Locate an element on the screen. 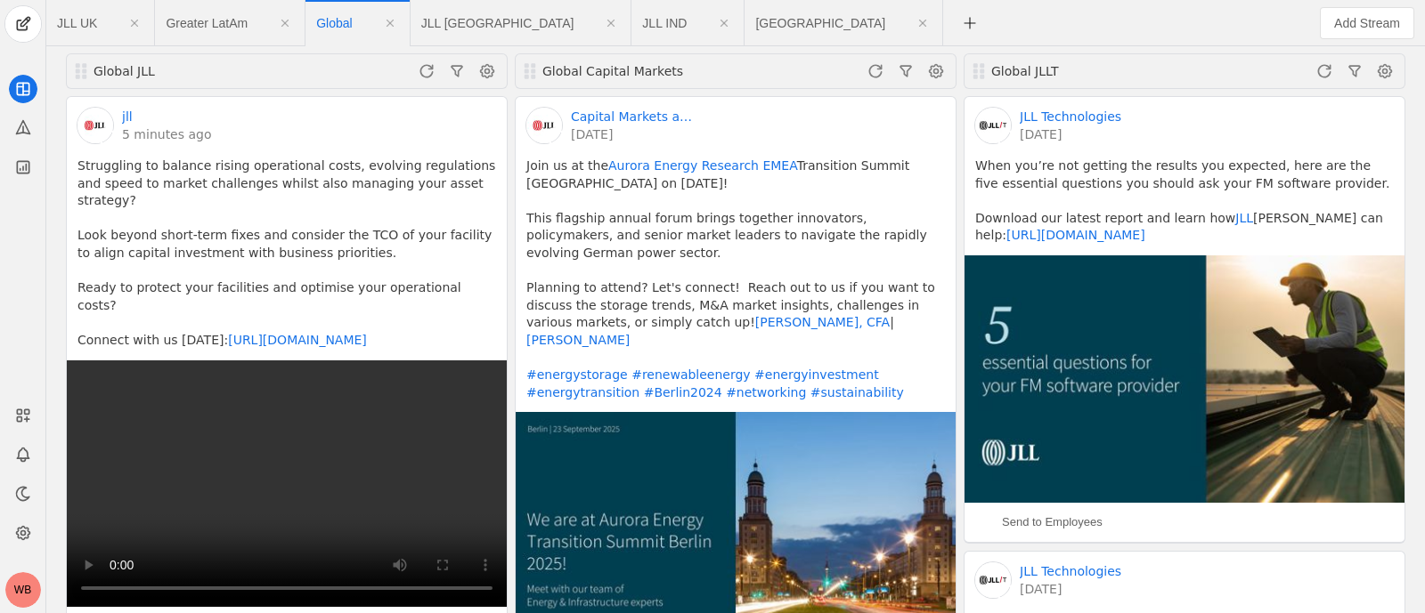  a: #energytransition is located at coordinates (582, 393).